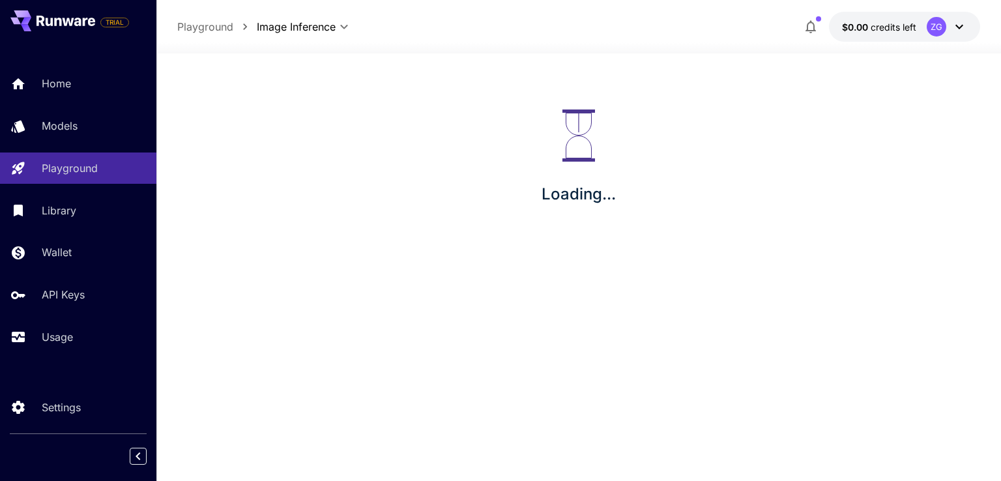  What do you see at coordinates (59, 211) in the screenshot?
I see `p: Library` at bounding box center [59, 211].